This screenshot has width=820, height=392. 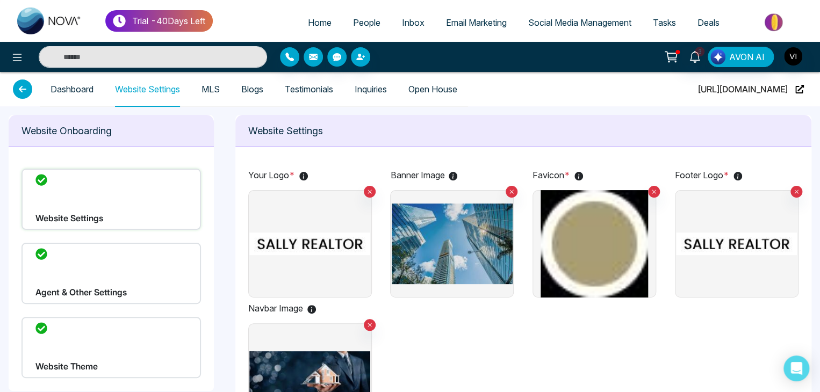 What do you see at coordinates (594, 175) in the screenshot?
I see `p: Favicon` at bounding box center [594, 175].